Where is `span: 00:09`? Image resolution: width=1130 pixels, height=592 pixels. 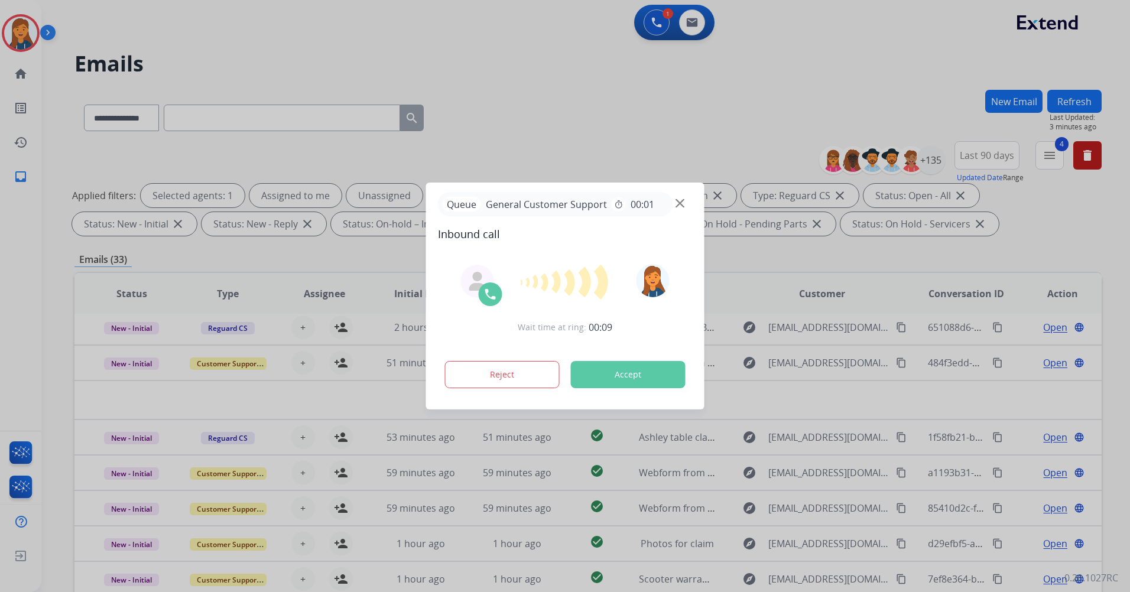
span: 00:09 is located at coordinates (601, 327).